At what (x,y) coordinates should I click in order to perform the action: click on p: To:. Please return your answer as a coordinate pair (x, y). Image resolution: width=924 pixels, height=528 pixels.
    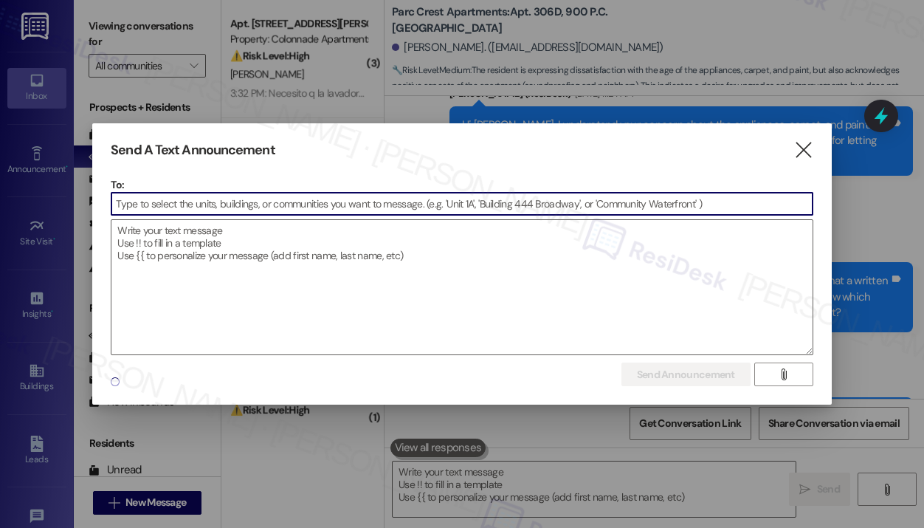
    Looking at the image, I should click on (462, 185).